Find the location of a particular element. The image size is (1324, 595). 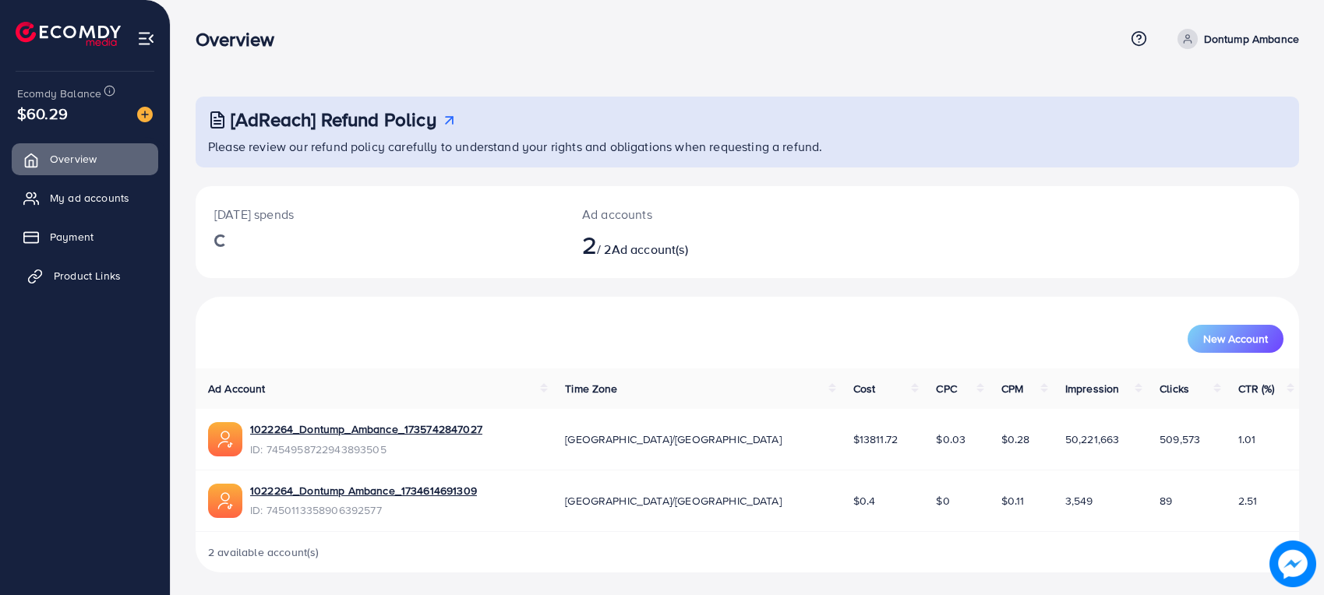

img: menu is located at coordinates (146, 38).